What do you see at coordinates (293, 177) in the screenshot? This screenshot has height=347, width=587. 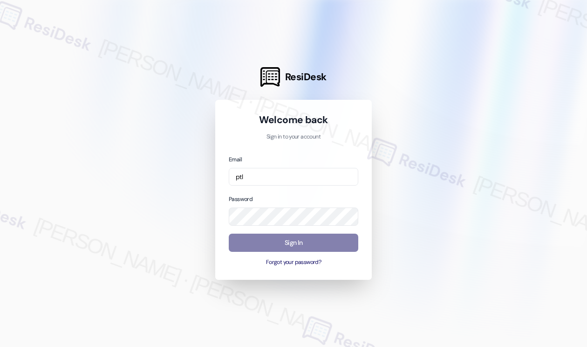 I see `input: name@example.com` at bounding box center [293, 177].